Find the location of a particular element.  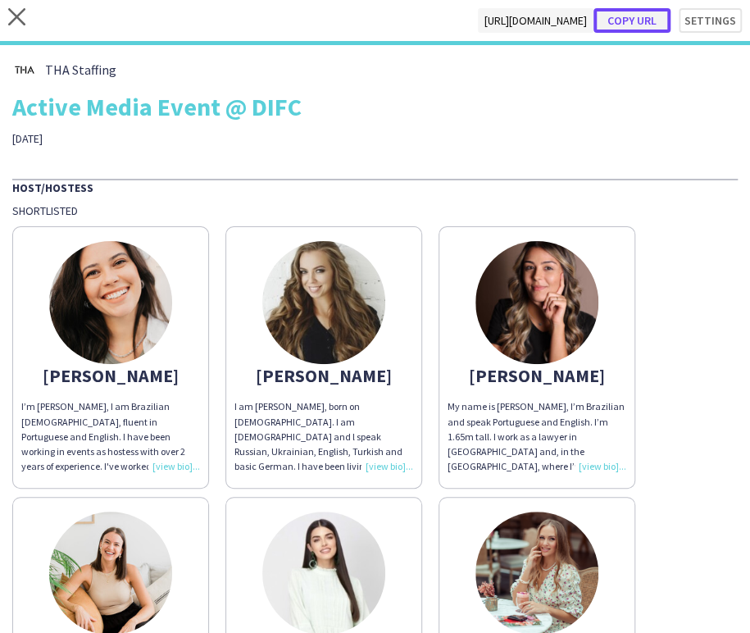

img: thumb-6863a9d7cce8c.jpeg is located at coordinates (324, 303).